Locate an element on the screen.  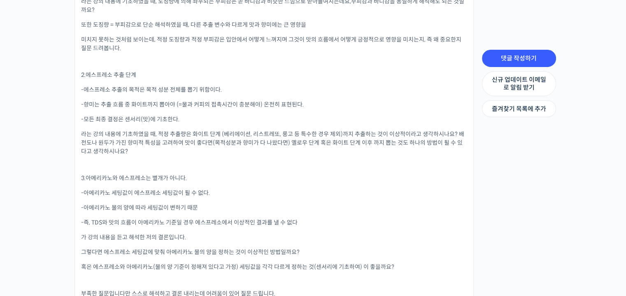
p: 3.아메리카노와 에스프레소는 별개가 아니다. is located at coordinates (274, 178).